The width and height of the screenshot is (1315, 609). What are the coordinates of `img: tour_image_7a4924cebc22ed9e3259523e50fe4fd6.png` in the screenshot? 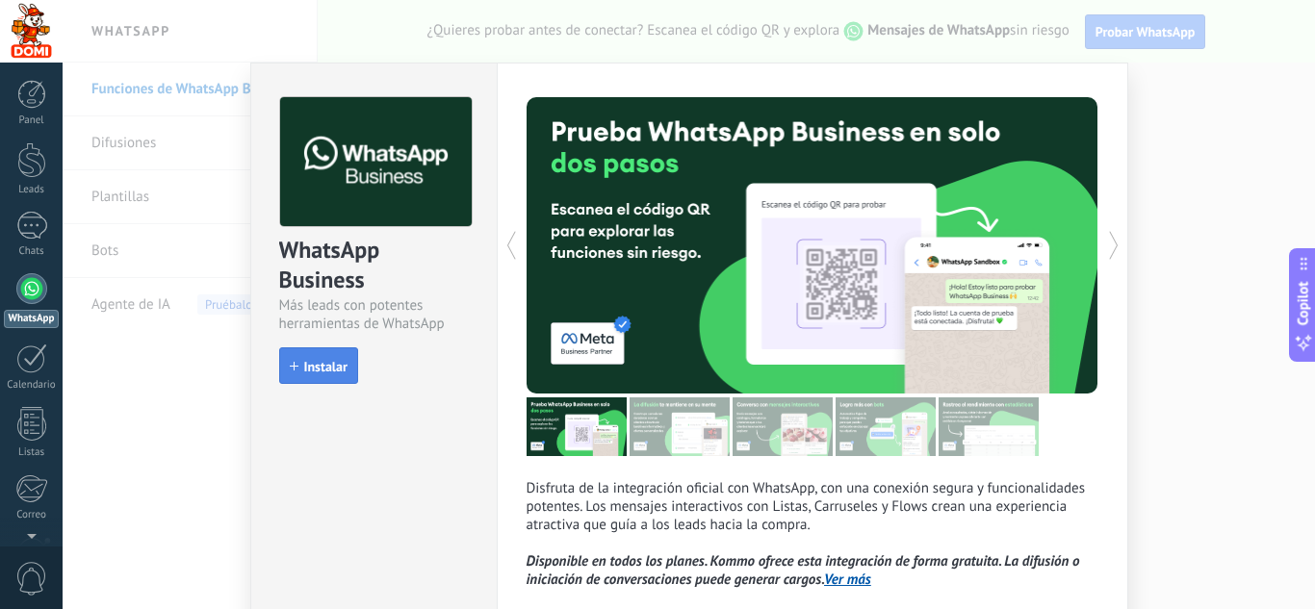 It's located at (577, 426).